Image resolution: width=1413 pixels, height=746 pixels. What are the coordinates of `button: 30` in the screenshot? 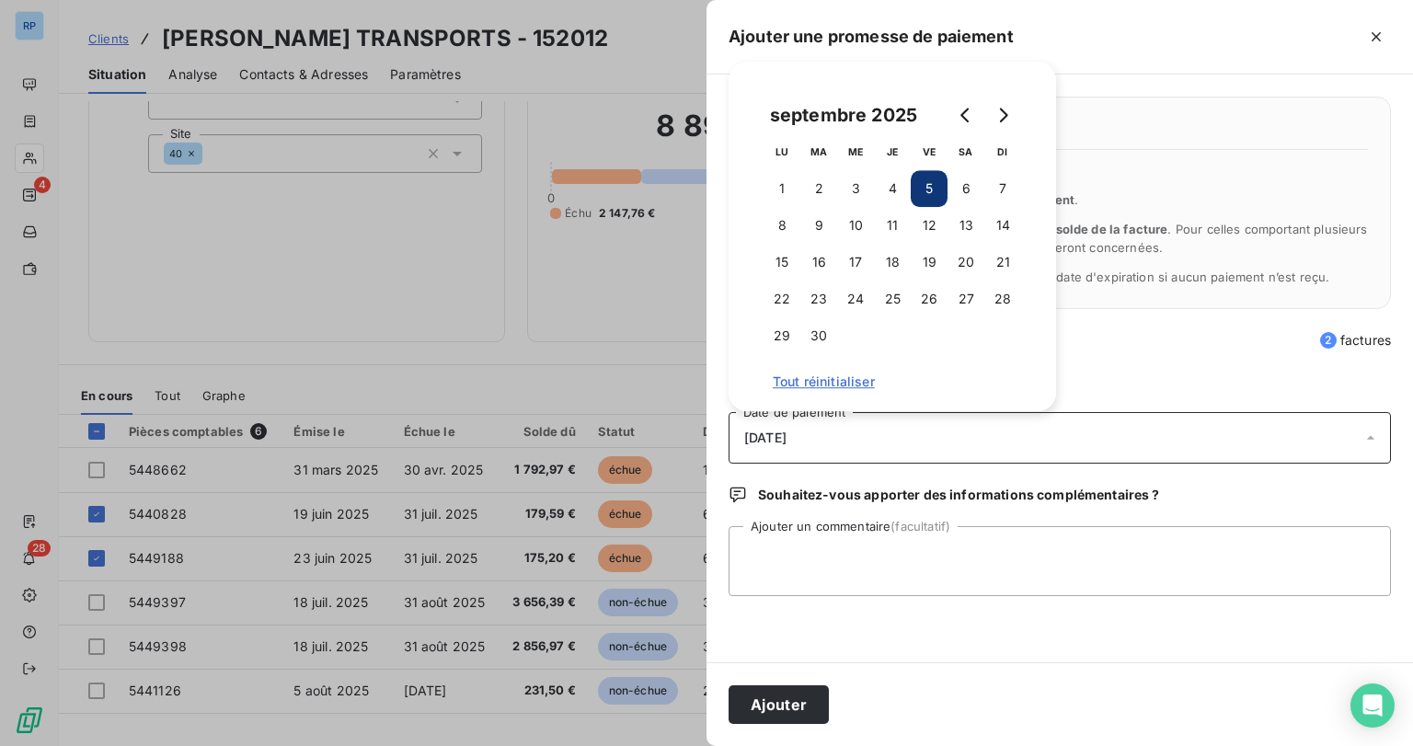 It's located at (819, 336).